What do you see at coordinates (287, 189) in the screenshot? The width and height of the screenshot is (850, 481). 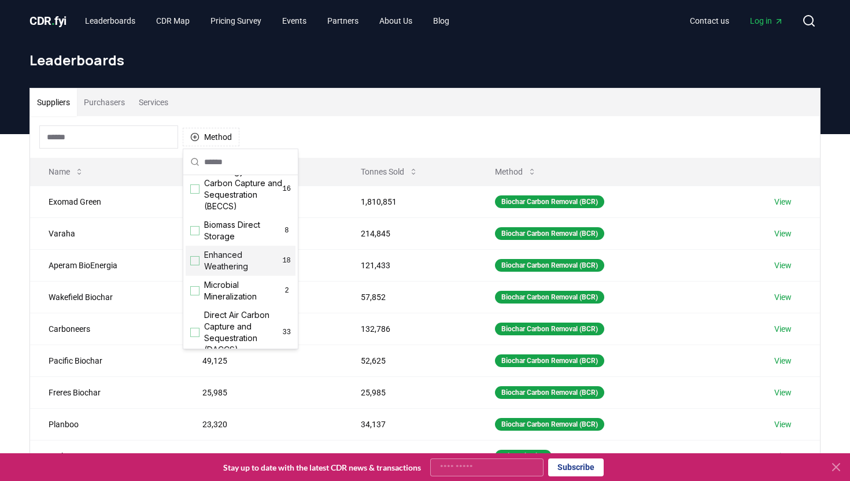 I see `span: 16` at bounding box center [287, 189].